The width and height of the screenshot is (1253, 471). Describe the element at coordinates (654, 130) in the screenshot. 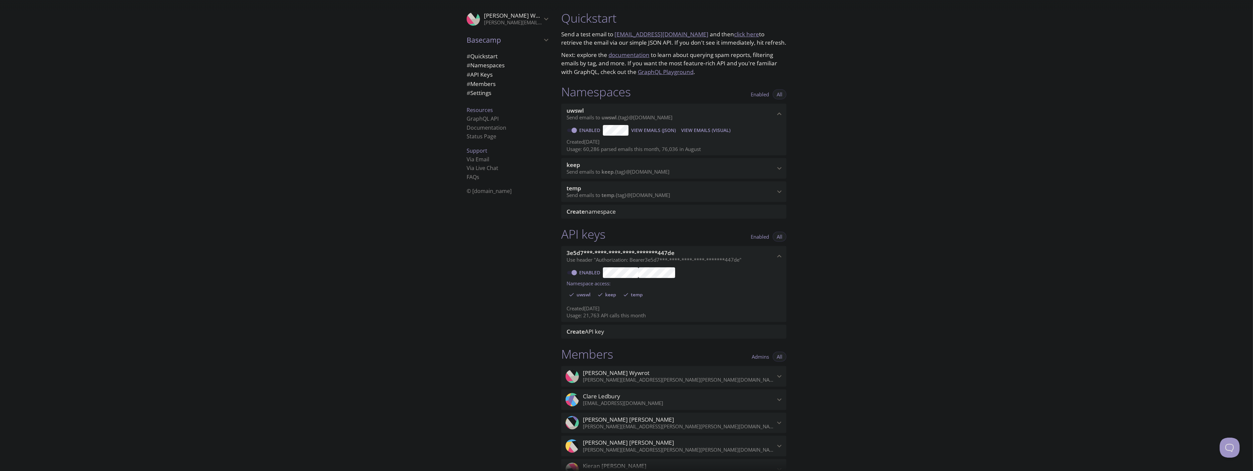

I see `button: View Emails (JSON)` at that location.